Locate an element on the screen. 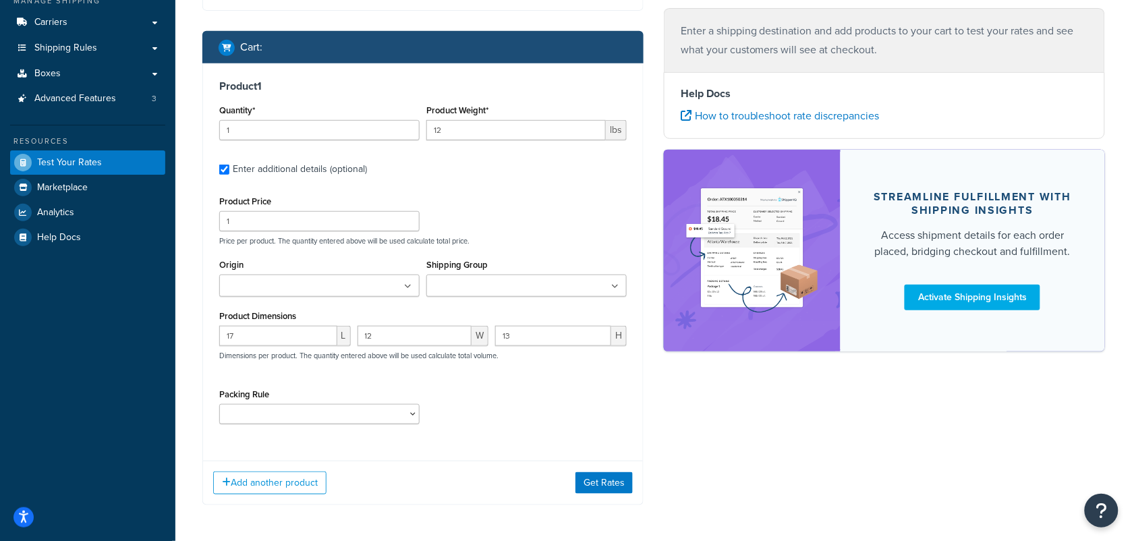 This screenshot has height=541, width=1132. div: Access shipment details for each order placed, bridging checkout and fulfillment. is located at coordinates (973, 244).